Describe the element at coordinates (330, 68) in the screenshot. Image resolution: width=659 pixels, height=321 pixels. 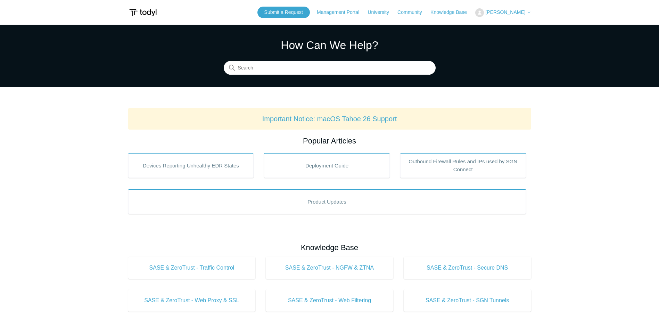
I see `input: Search` at that location.